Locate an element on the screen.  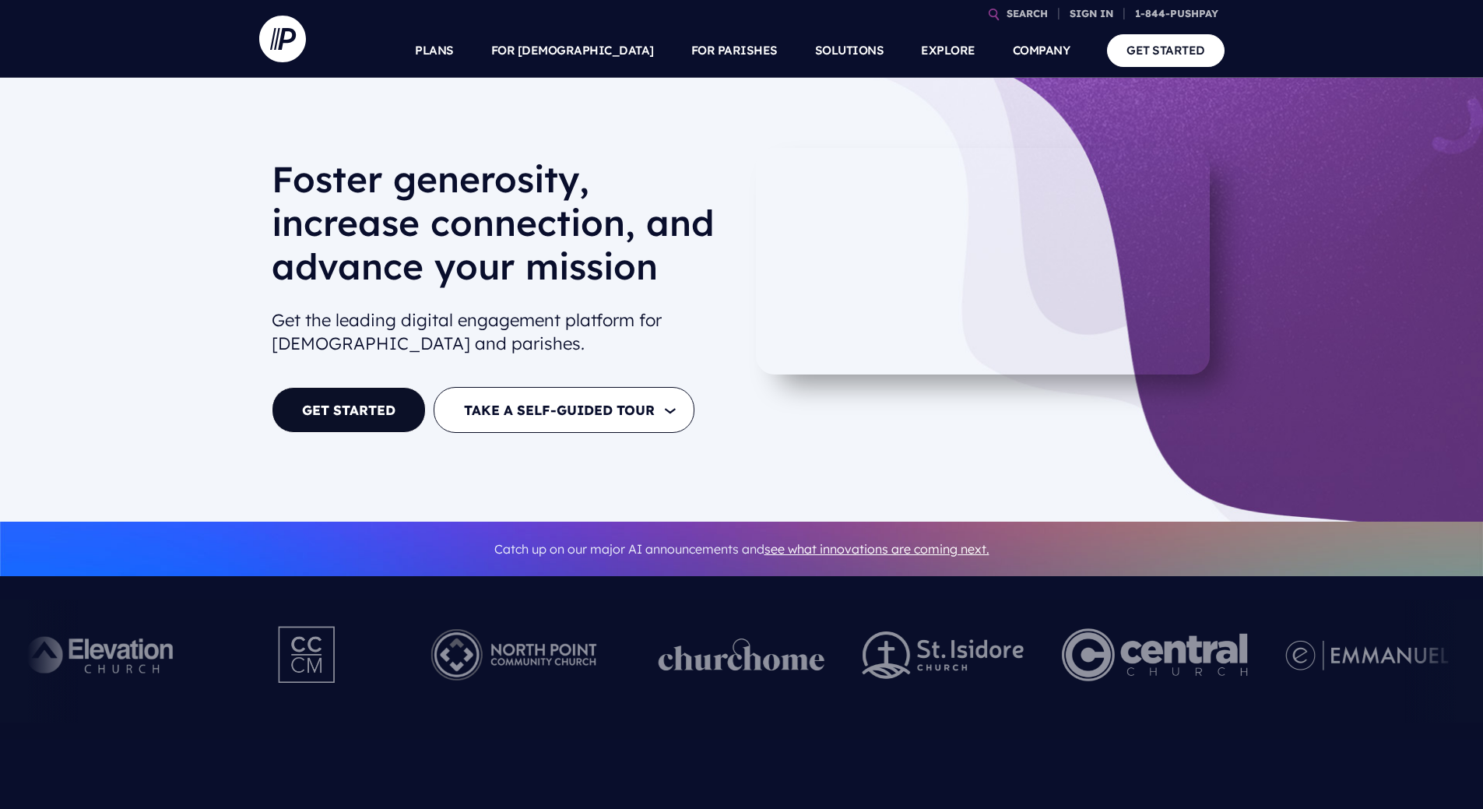
a: PLANS is located at coordinates (434, 51).